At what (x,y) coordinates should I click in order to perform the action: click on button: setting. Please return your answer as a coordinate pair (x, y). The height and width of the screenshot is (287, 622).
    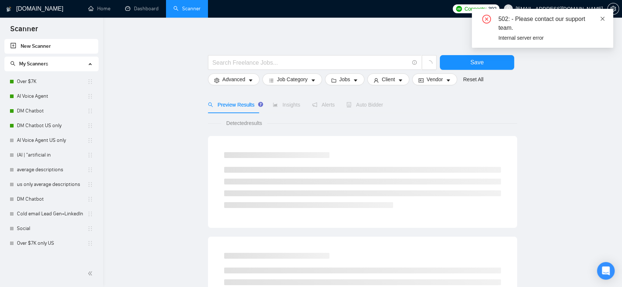
    Looking at the image, I should click on (613, 9).